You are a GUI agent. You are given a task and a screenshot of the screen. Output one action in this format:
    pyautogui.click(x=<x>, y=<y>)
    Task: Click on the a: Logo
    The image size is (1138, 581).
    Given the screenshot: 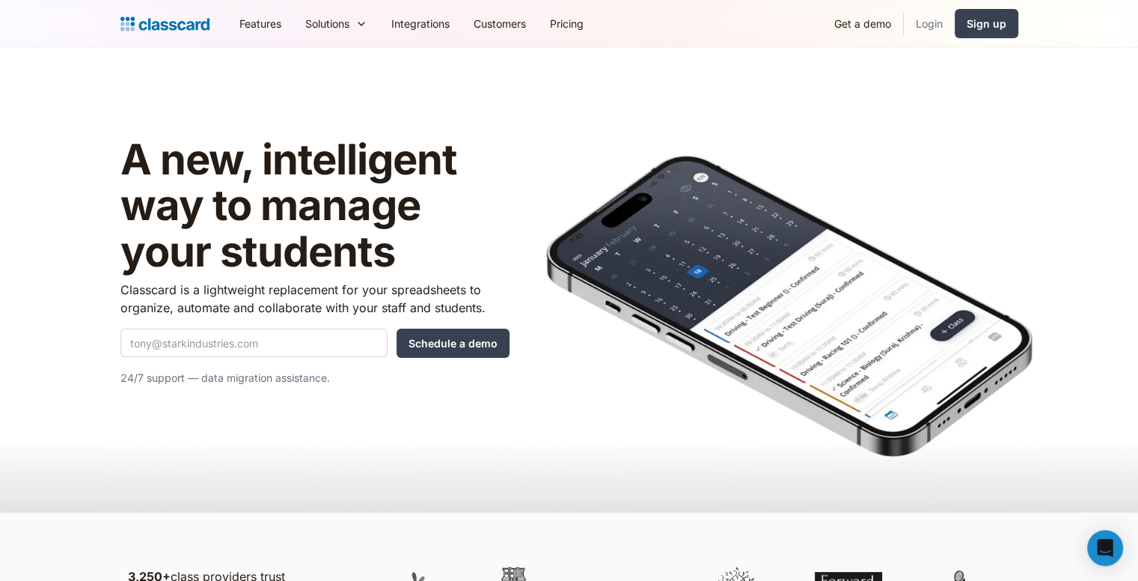 What is the action you would take?
    pyautogui.click(x=165, y=24)
    